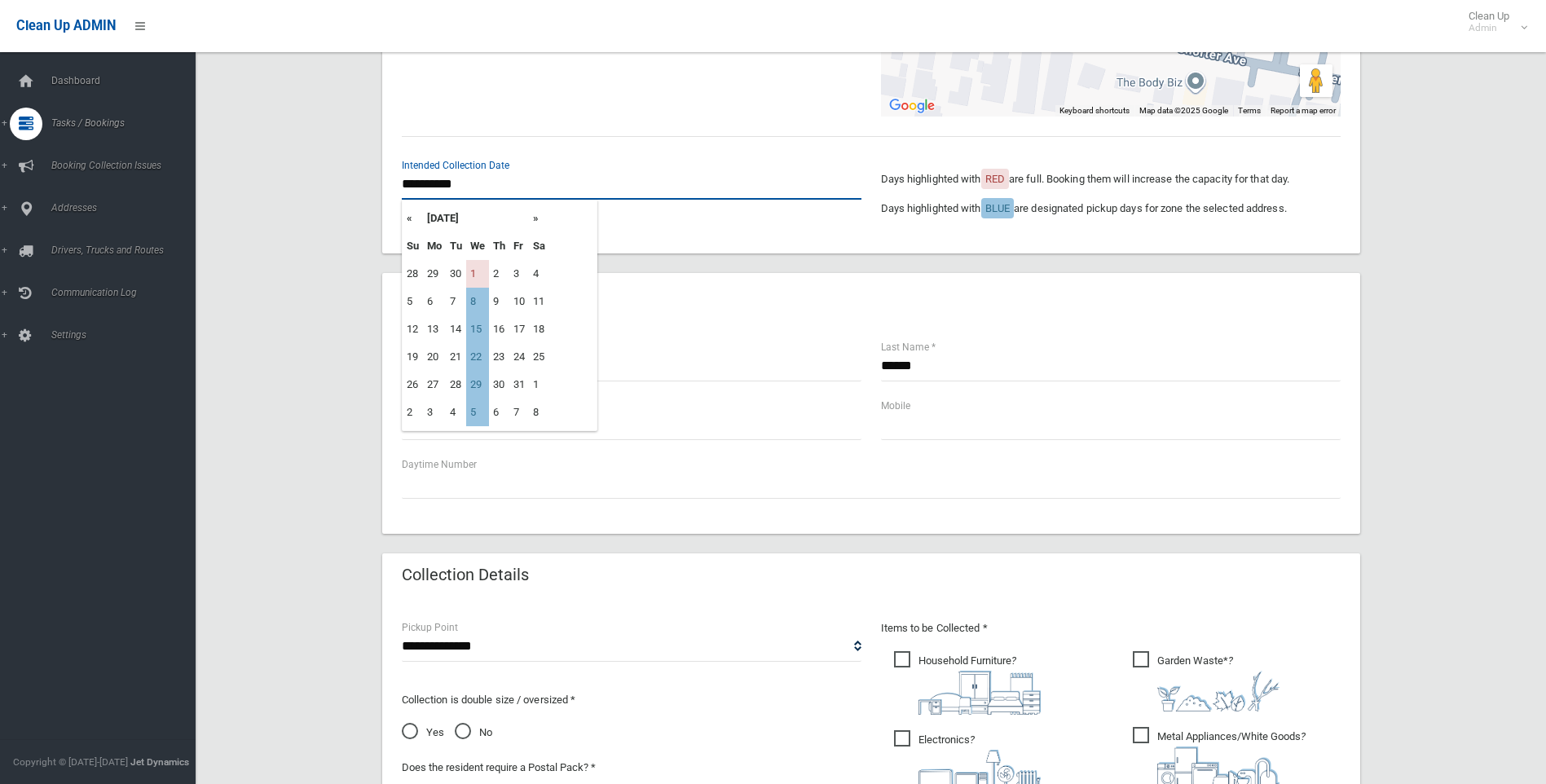 The height and width of the screenshot is (784, 1546). I want to click on span: Booking Collection Issues, so click(127, 165).